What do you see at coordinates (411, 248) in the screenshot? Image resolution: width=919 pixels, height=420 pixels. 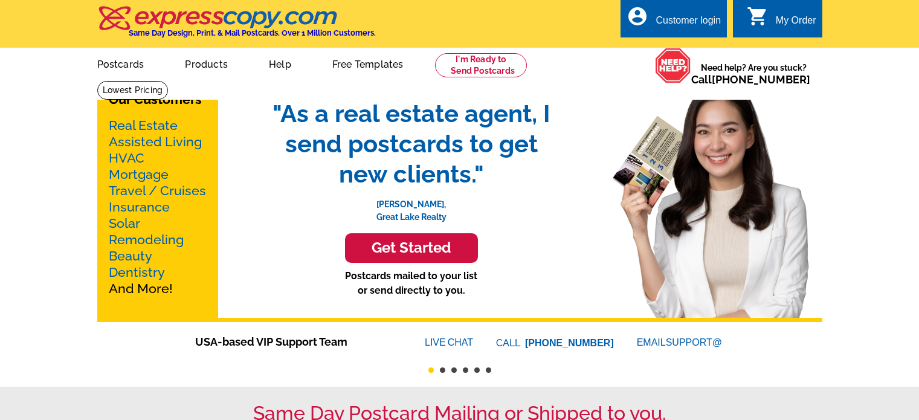 I see `h3: Get Started` at bounding box center [411, 248].